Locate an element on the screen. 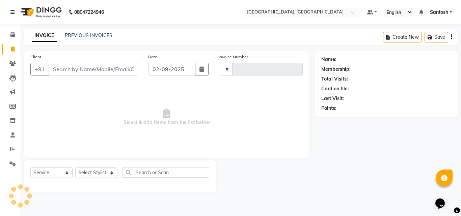 Image resolution: width=461 pixels, height=216 pixels. button: +91 is located at coordinates (40, 69).